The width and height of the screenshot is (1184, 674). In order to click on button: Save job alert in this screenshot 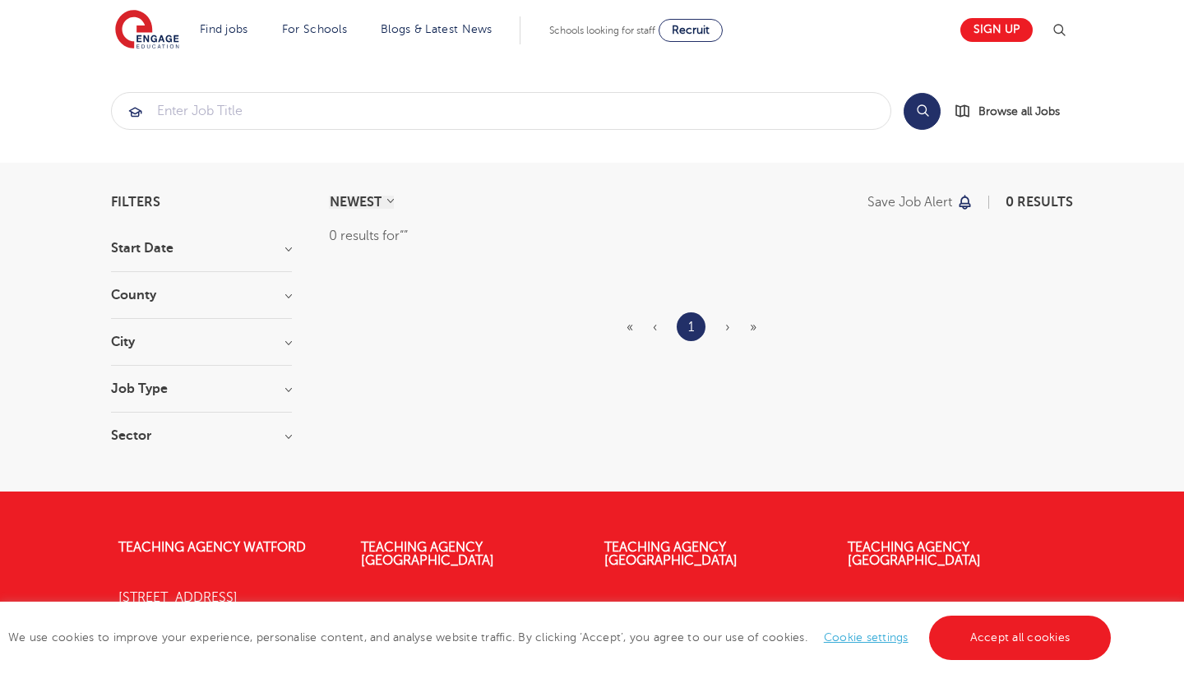, I will do `click(920, 202)`.